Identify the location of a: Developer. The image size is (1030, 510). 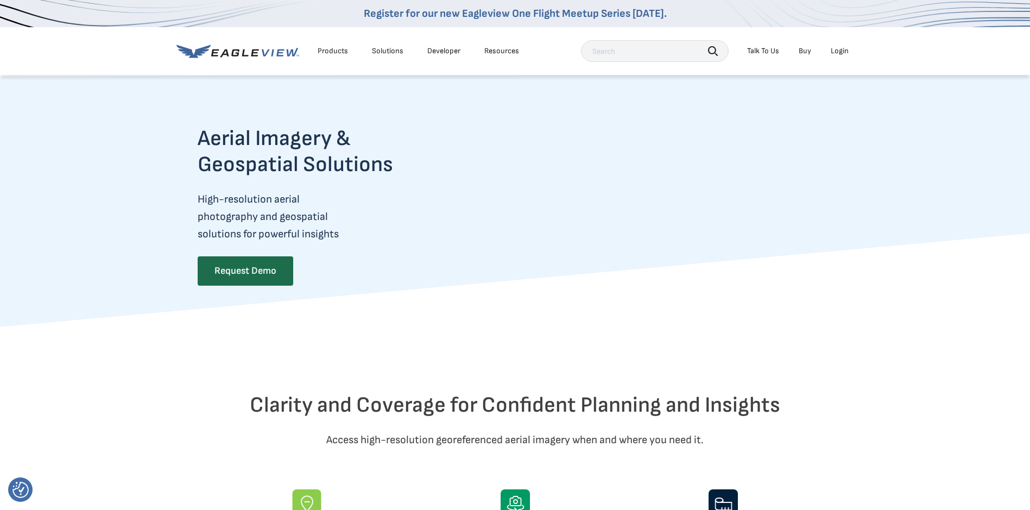
(444, 51).